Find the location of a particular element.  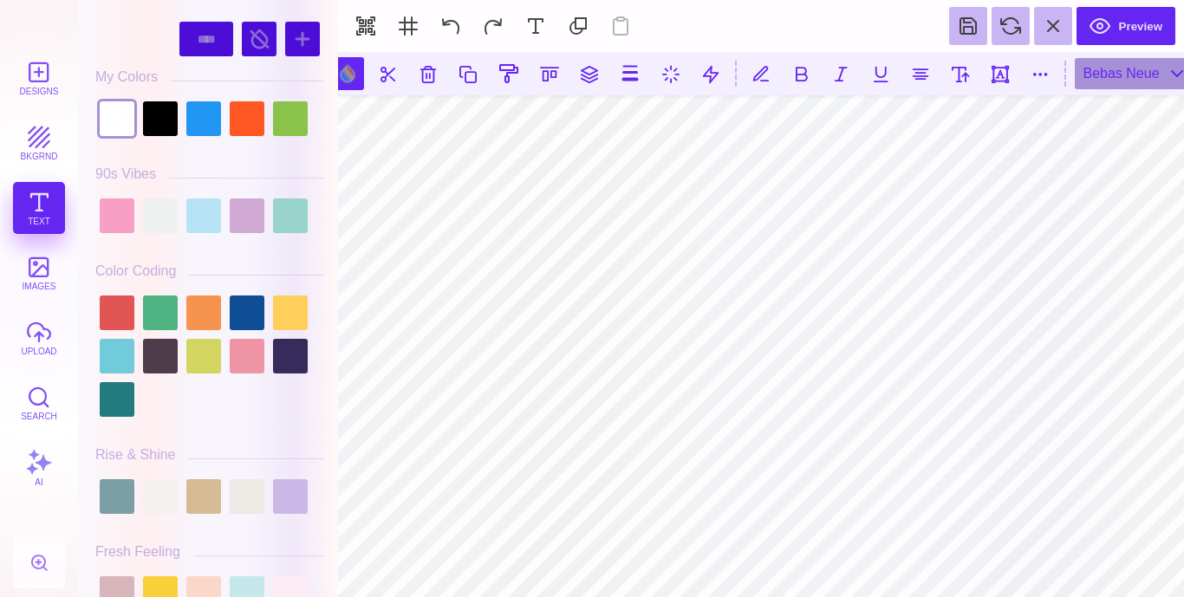

div: Rise & Shine is located at coordinates (135, 455).